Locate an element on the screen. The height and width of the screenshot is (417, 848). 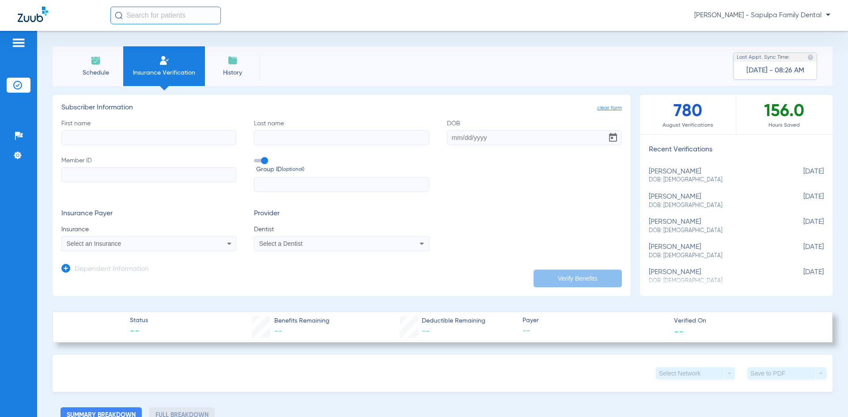
span: Hours Saved is located at coordinates (784, 125).